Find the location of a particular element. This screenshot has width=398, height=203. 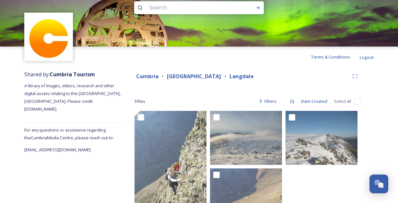

strong: Cumbria Tourism is located at coordinates (72, 75).